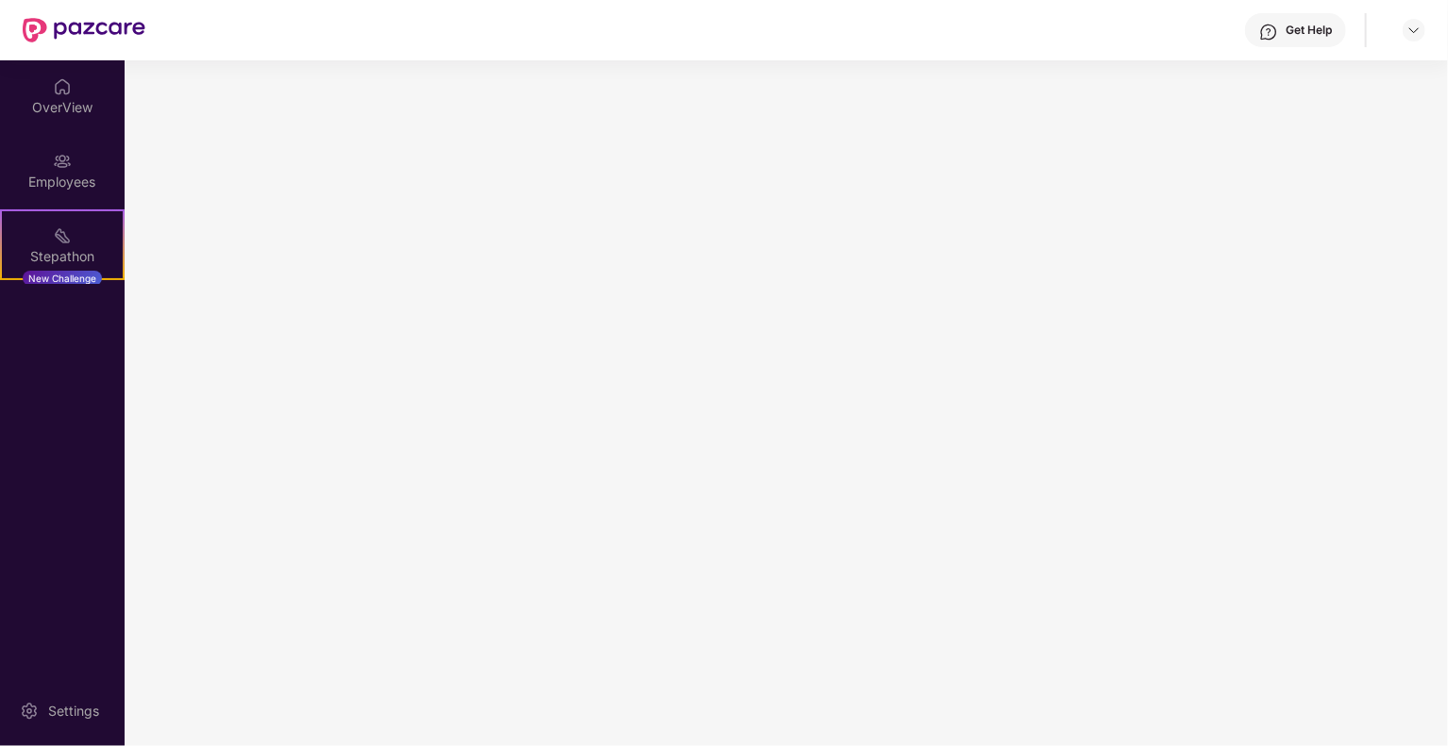 This screenshot has width=1448, height=746. What do you see at coordinates (62, 87) in the screenshot?
I see `img: svg+xml;base64,PHN2ZyBpZD0iSG9tZSIgeG1sbnM9Imh0dHA6Ly93d3cudzMub3JnLzIwMDAvc3ZnIiB3aWR0aD0iMjAiIG...` at bounding box center [62, 87].